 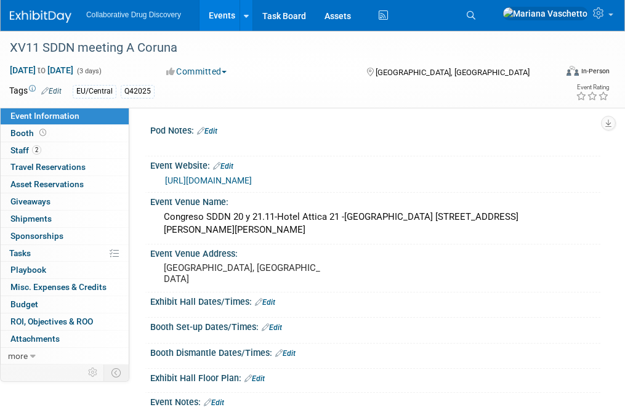 What do you see at coordinates (375, 129) in the screenshot?
I see `div: Pod Notes:` at bounding box center [375, 129].